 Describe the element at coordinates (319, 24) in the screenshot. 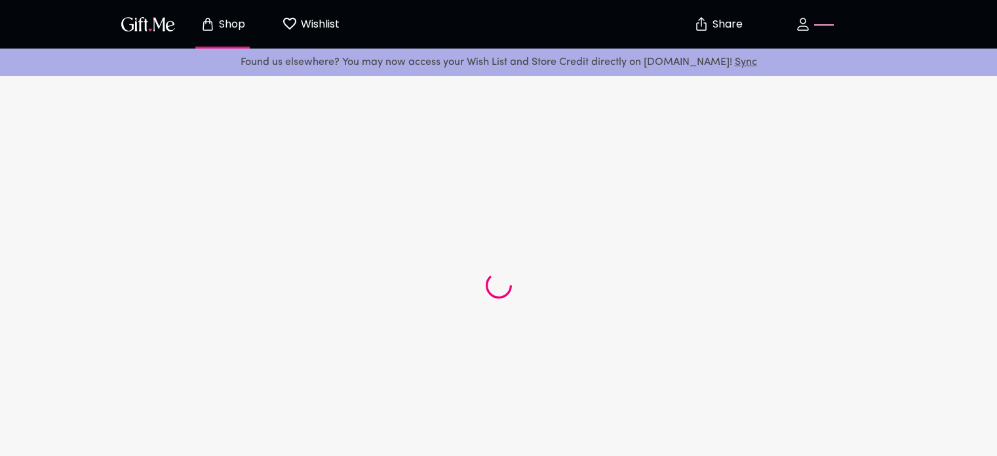

I see `p: Wishlist` at that location.